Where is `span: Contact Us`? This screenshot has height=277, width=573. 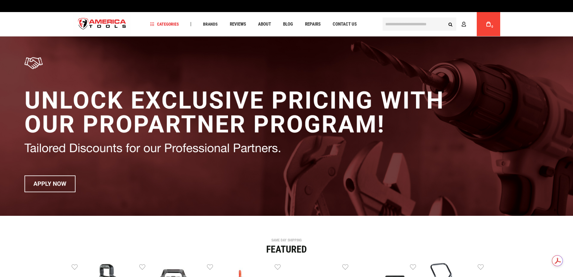
span: Contact Us is located at coordinates (345, 24).